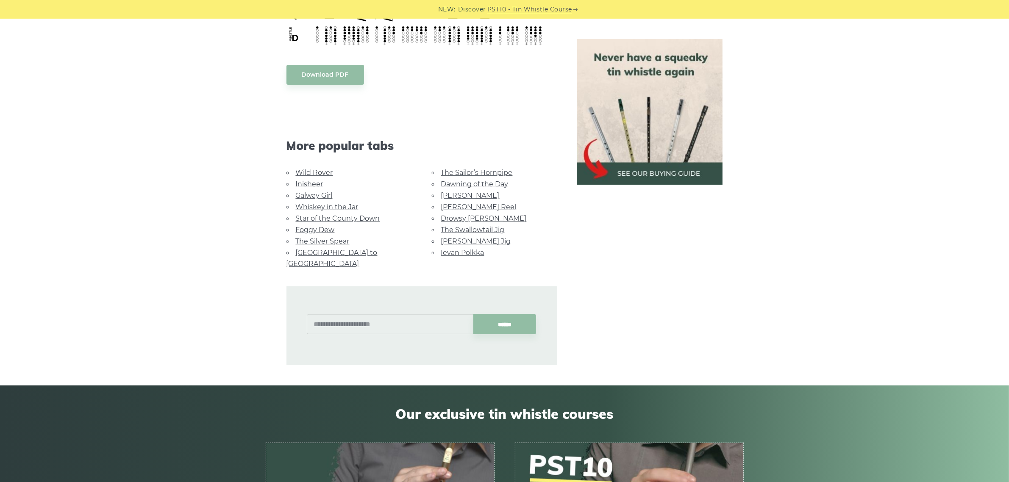 The width and height of the screenshot is (1009, 482). Describe the element at coordinates (463, 253) in the screenshot. I see `a: Ievan Polkka` at that location.